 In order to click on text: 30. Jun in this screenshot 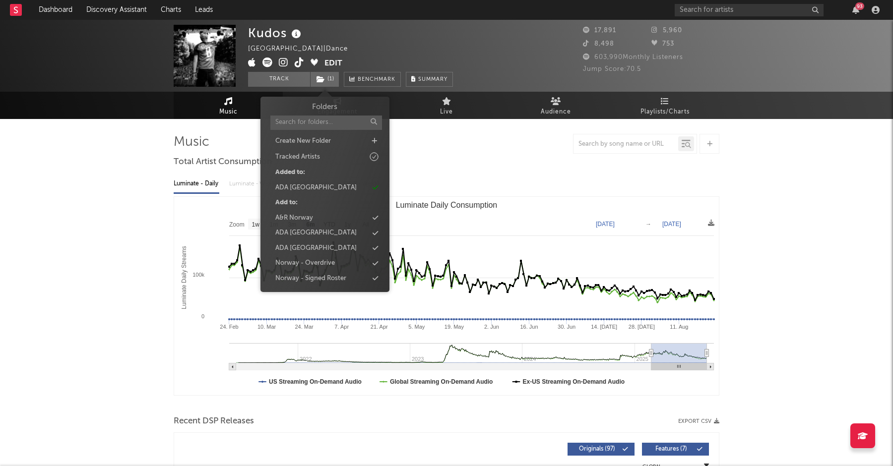, I will do `click(567, 327)`.